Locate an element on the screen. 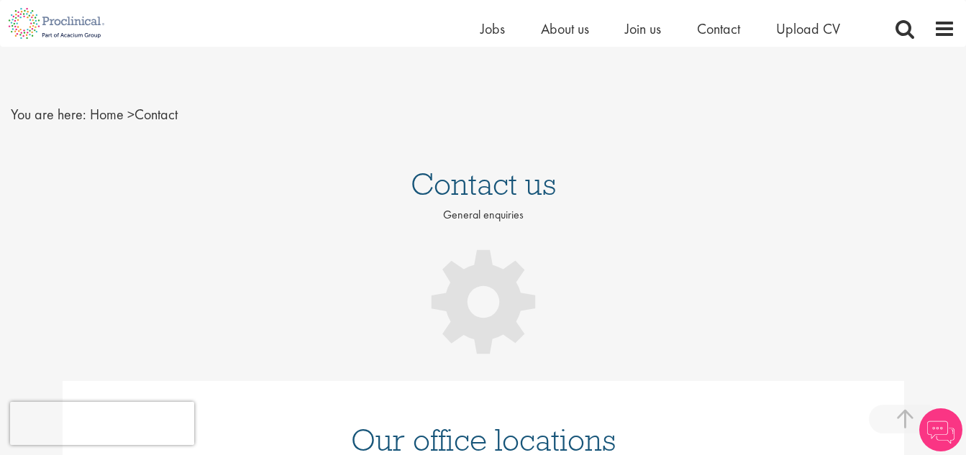 This screenshot has height=455, width=966. a: breadcrumb link to Home is located at coordinates (106, 114).